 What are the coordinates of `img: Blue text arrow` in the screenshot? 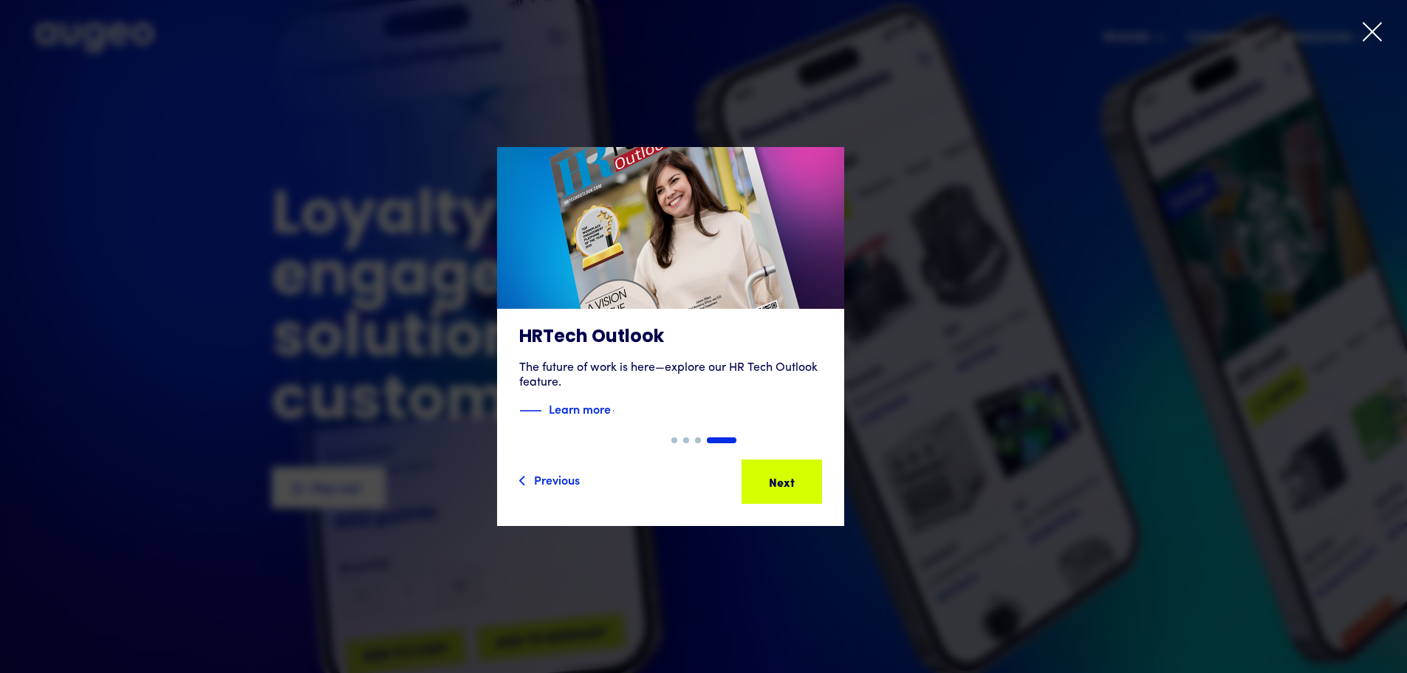 It's located at (623, 411).